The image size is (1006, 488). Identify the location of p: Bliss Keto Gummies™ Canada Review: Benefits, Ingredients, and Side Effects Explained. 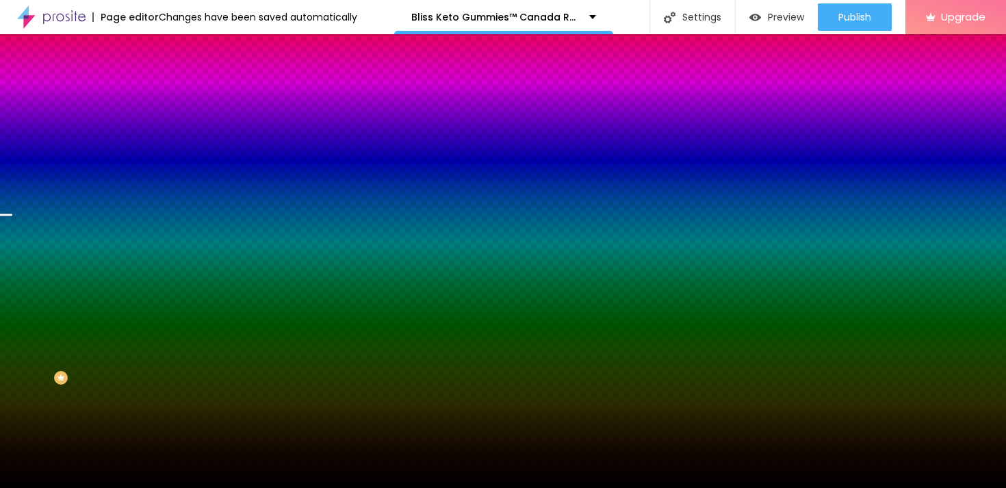
(495, 17).